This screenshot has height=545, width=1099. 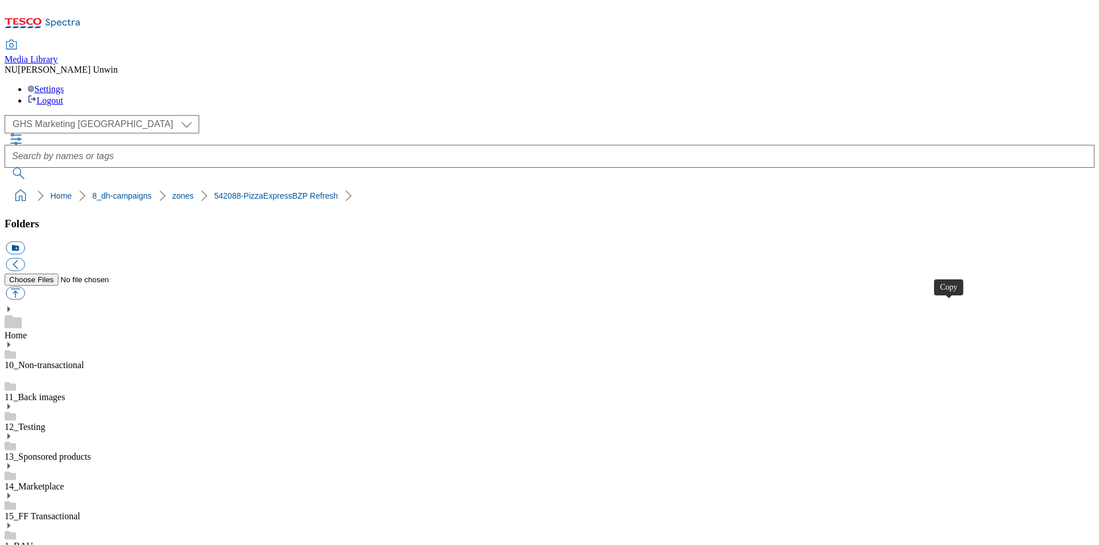 What do you see at coordinates (549, 196) in the screenshot?
I see `nav: breadcrumb` at bounding box center [549, 196].